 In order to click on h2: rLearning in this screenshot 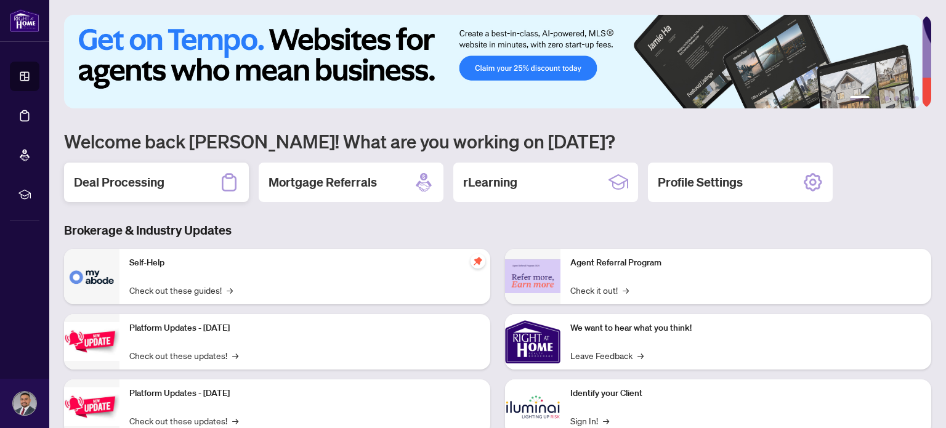, I will do `click(490, 182)`.